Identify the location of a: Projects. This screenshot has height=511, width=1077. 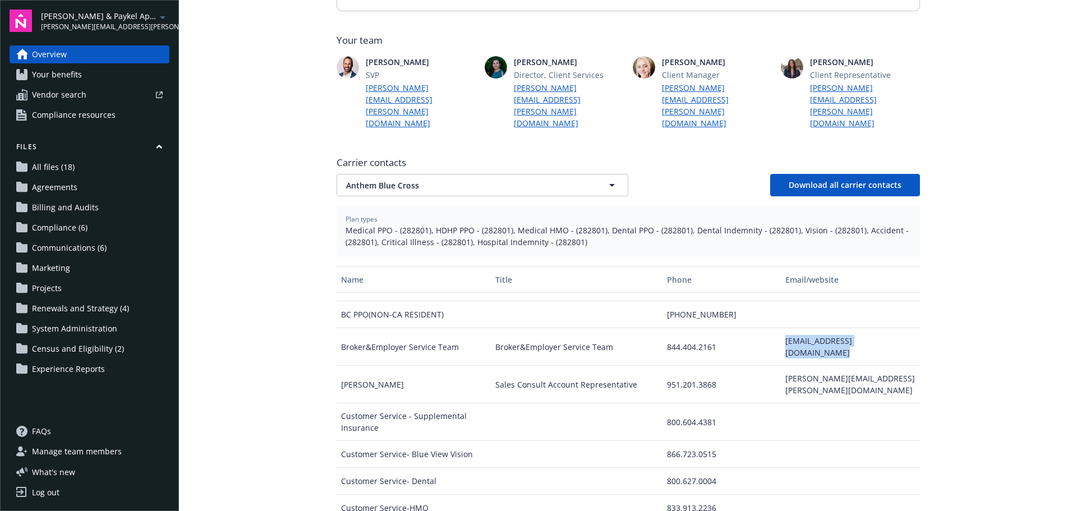
(89, 288).